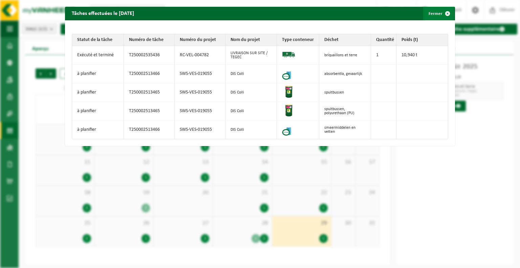  Describe the element at coordinates (298, 40) in the screenshot. I see `th: Type conteneur` at that location.